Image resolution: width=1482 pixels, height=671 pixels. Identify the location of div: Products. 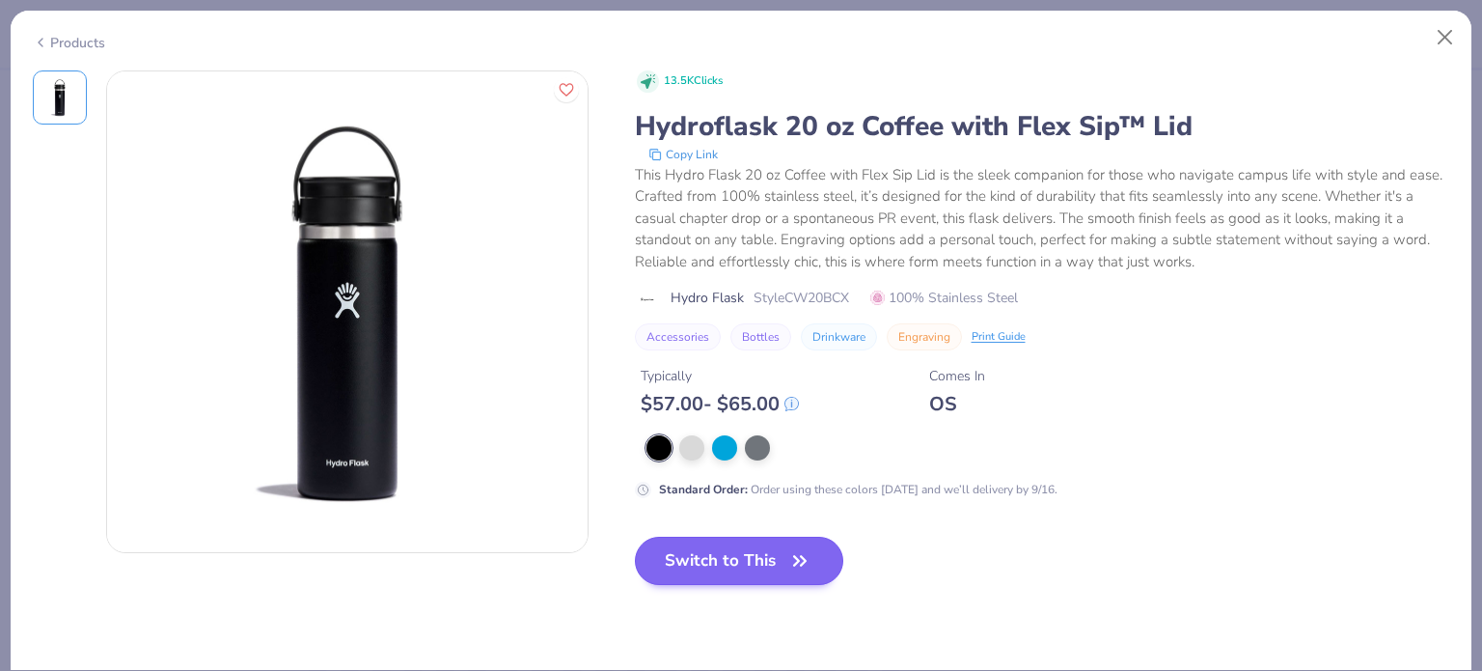
(69, 42).